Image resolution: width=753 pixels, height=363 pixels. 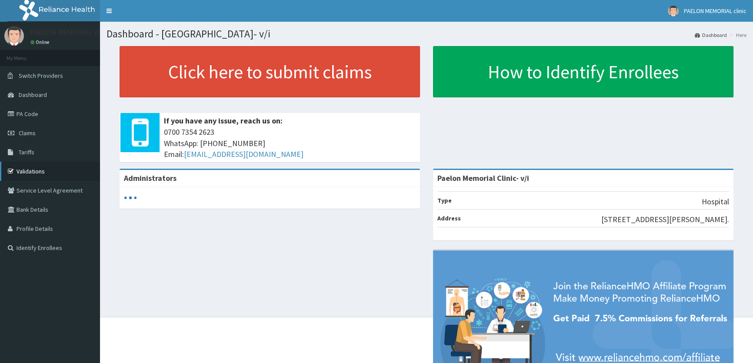 What do you see at coordinates (483, 178) in the screenshot?
I see `strong: Paelon Memorial Clinic- v/i` at bounding box center [483, 178].